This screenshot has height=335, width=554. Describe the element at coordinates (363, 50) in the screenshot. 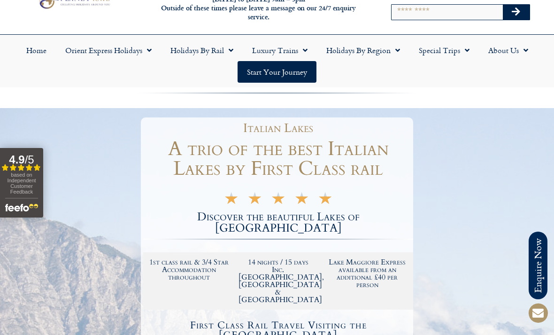

I see `a: Holidays by Region` at that location.